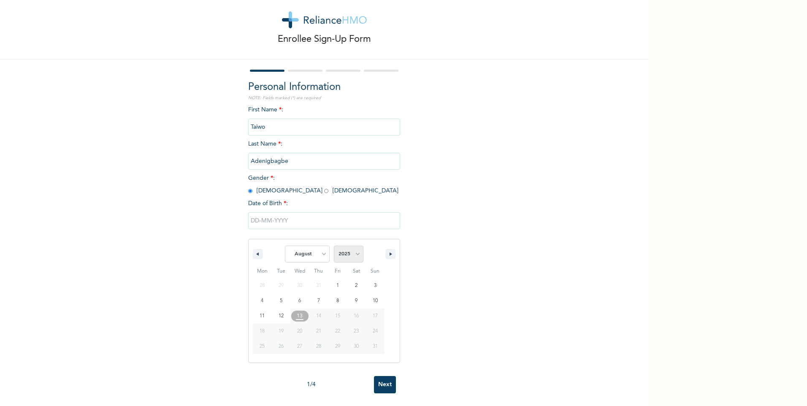 The image size is (807, 406). I want to click on span: 9, so click(356, 301).